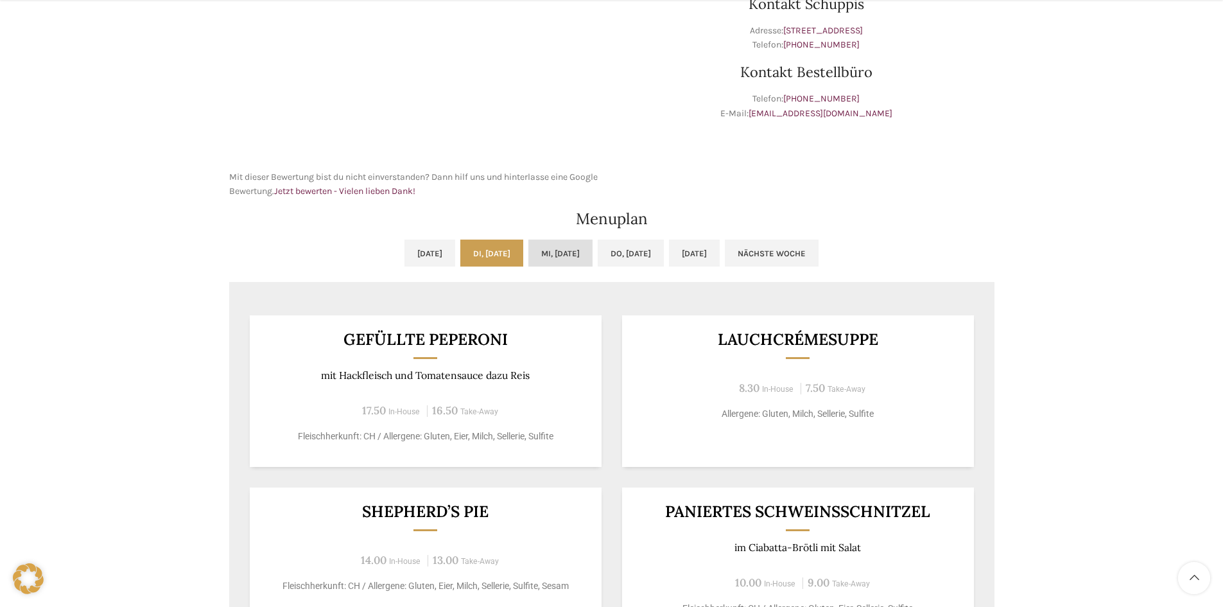 Image resolution: width=1223 pixels, height=607 pixels. I want to click on span: 8.30, so click(749, 388).